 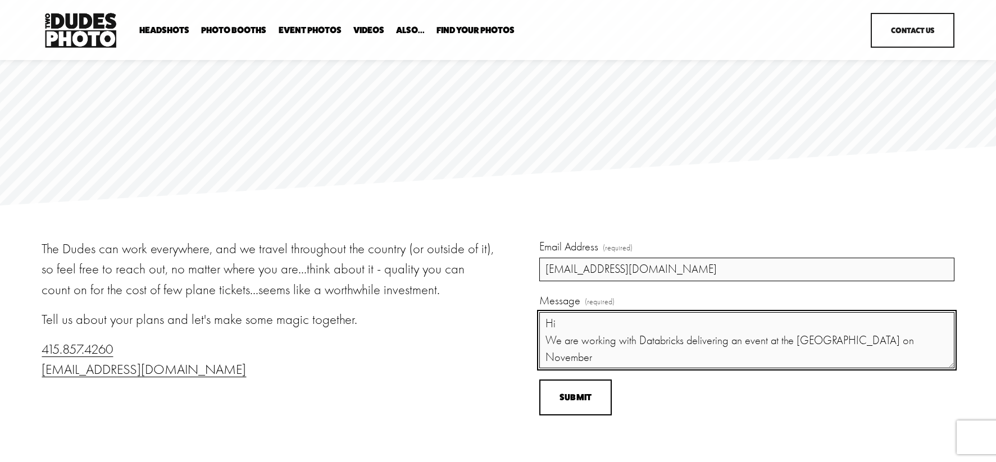 I want to click on a: Videos, so click(x=369, y=30).